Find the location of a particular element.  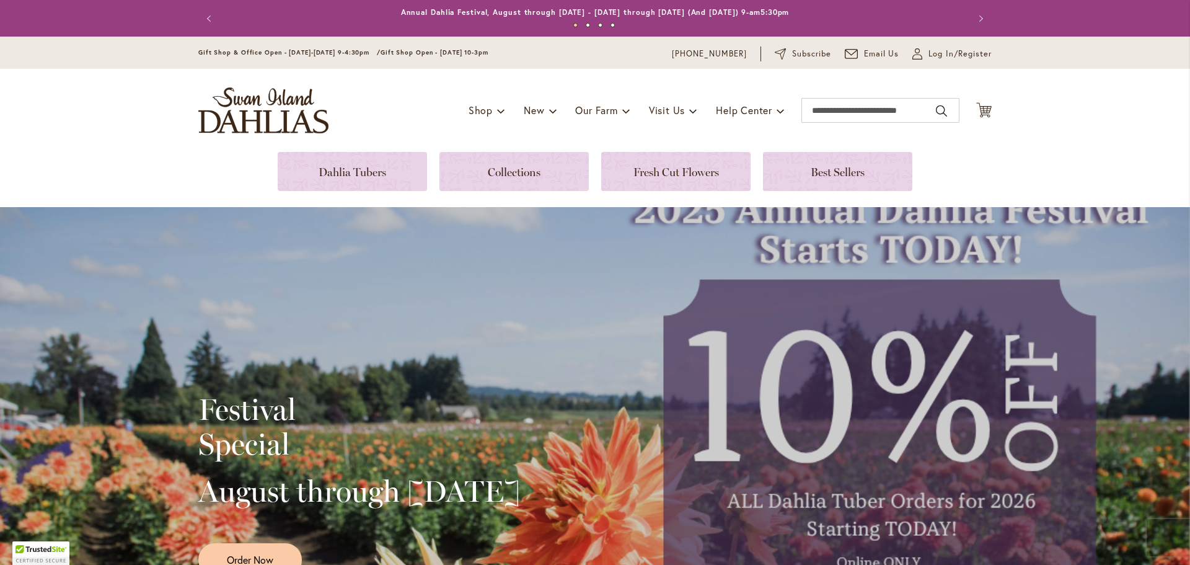

span: Shop is located at coordinates (481, 110).